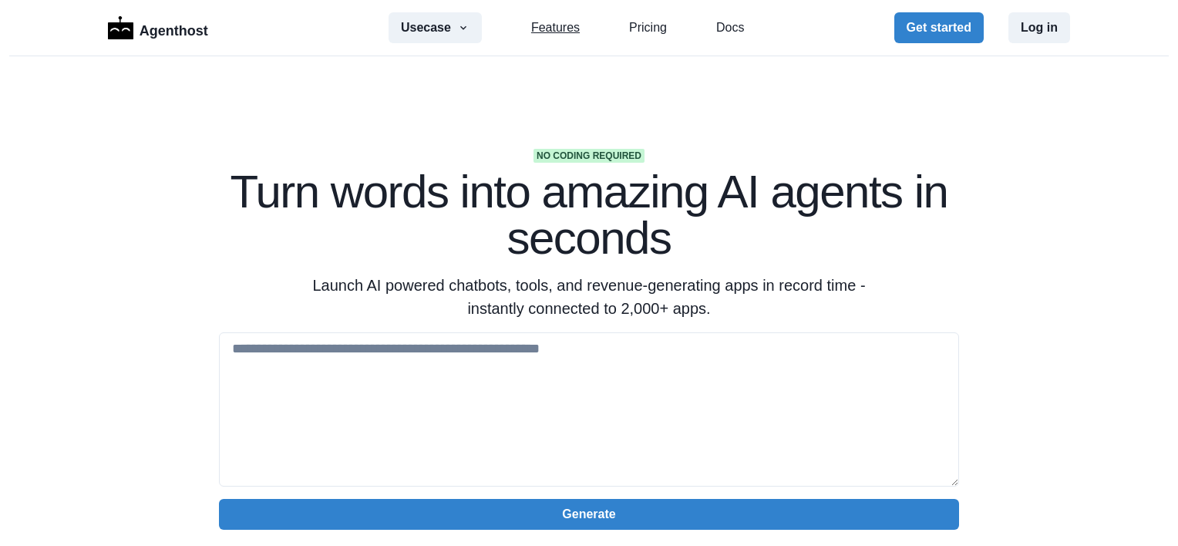  I want to click on button: Get started, so click(939, 28).